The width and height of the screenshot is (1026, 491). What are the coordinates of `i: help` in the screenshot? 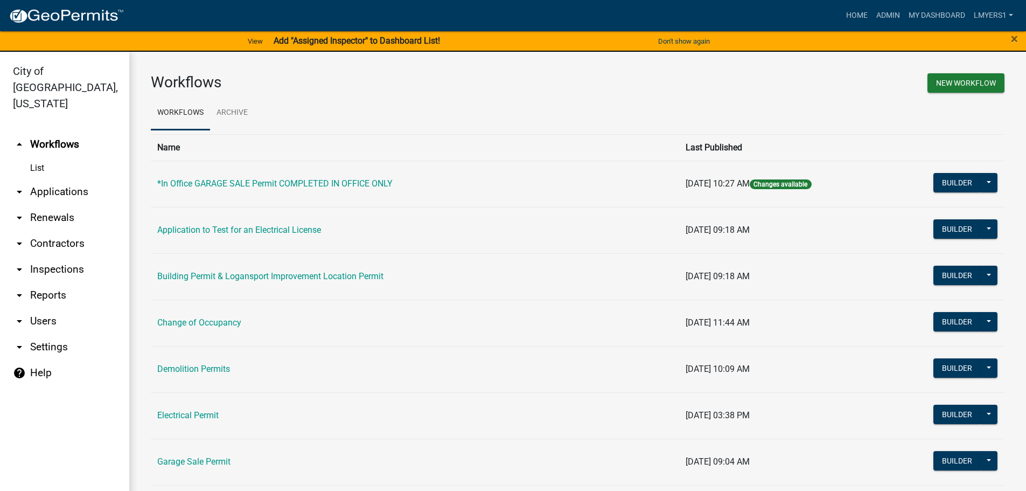 It's located at (19, 373).